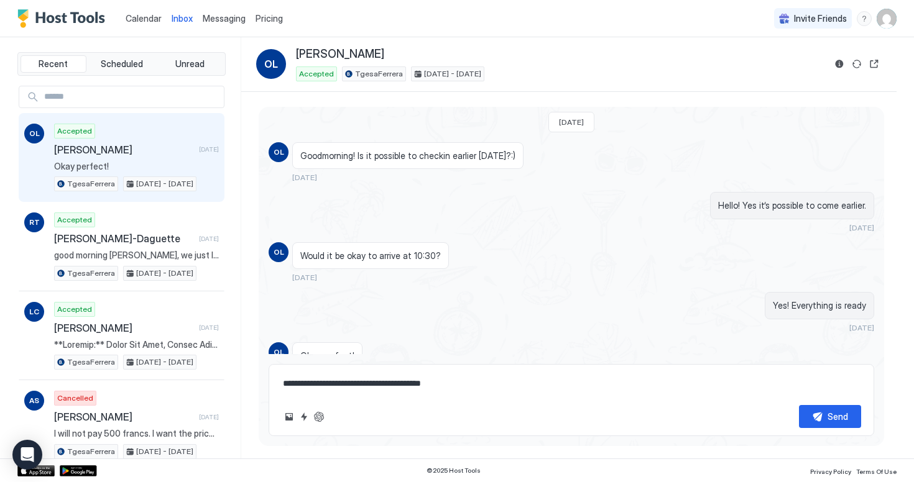 This screenshot has width=914, height=482. What do you see at coordinates (27, 455) in the screenshot?
I see `div: Open Intercom Messenger` at bounding box center [27, 455].